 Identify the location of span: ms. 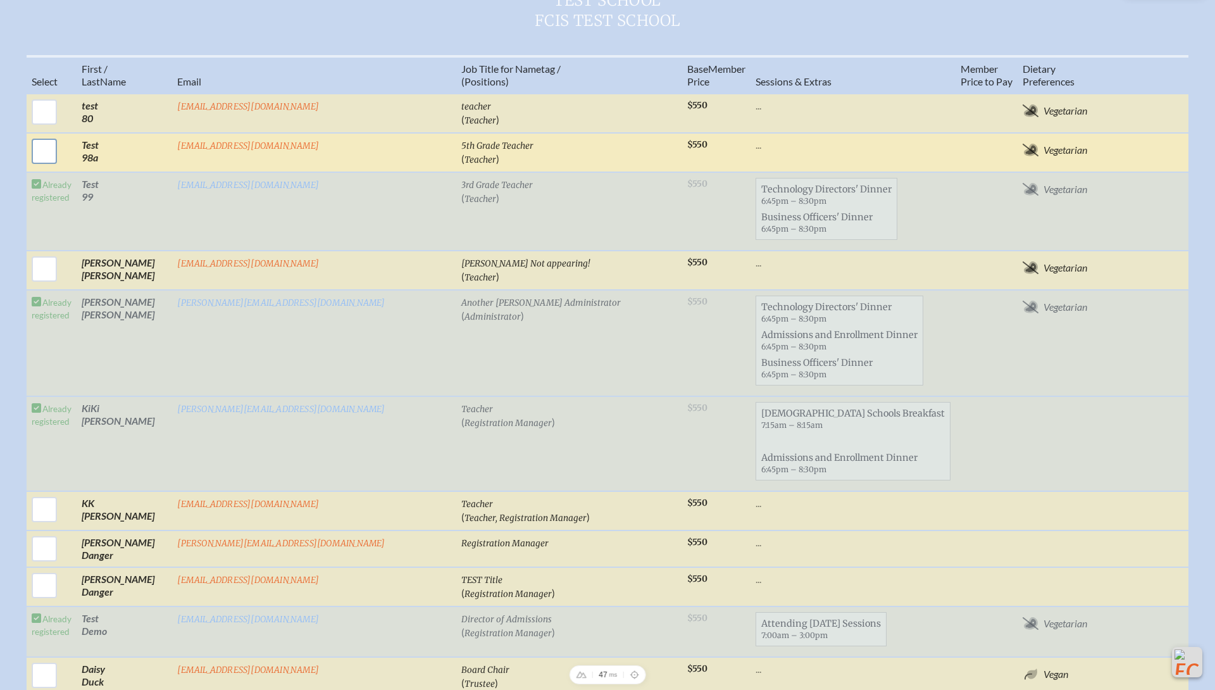
(613, 675).